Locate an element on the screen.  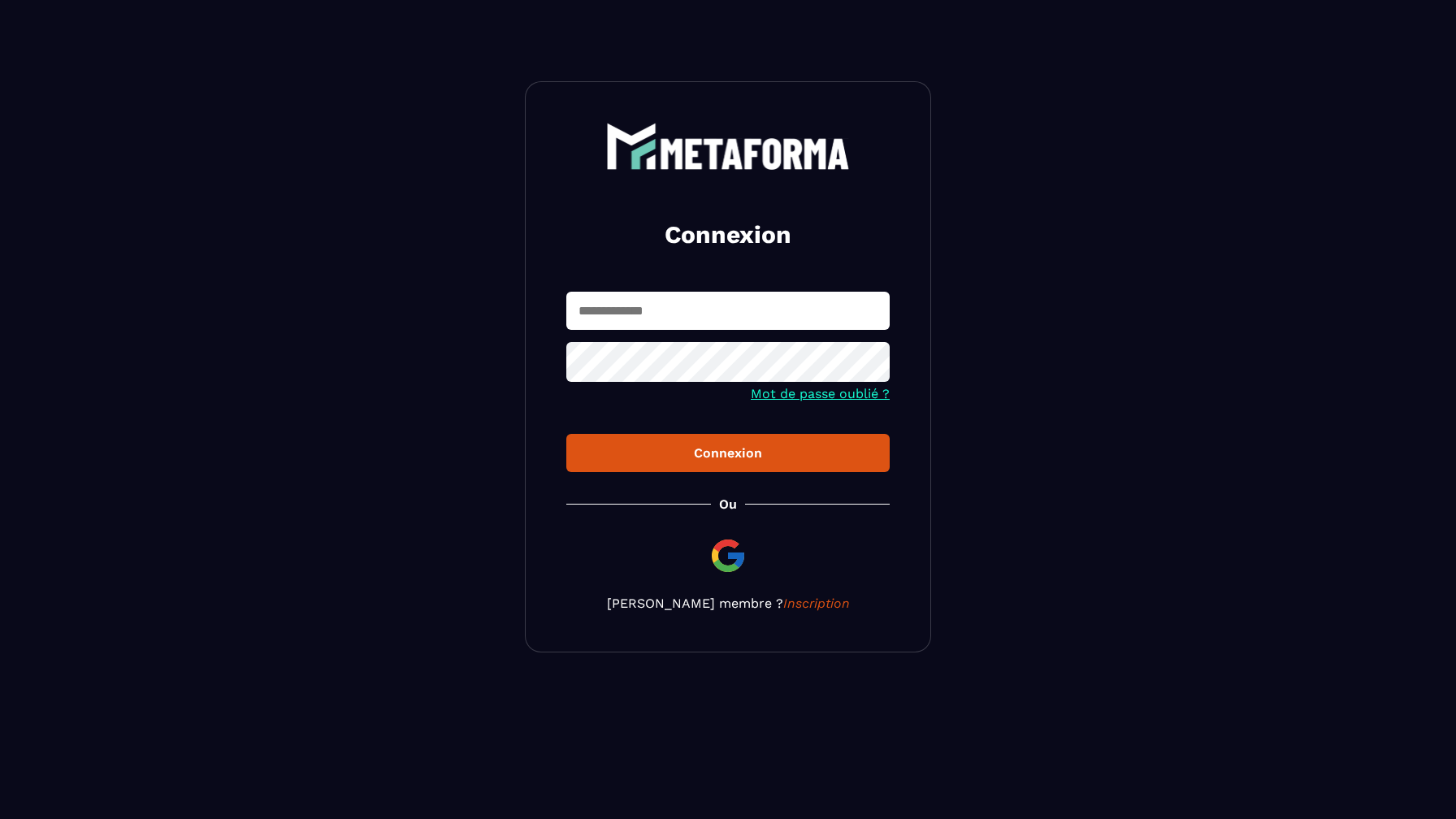
img: google is located at coordinates (728, 556).